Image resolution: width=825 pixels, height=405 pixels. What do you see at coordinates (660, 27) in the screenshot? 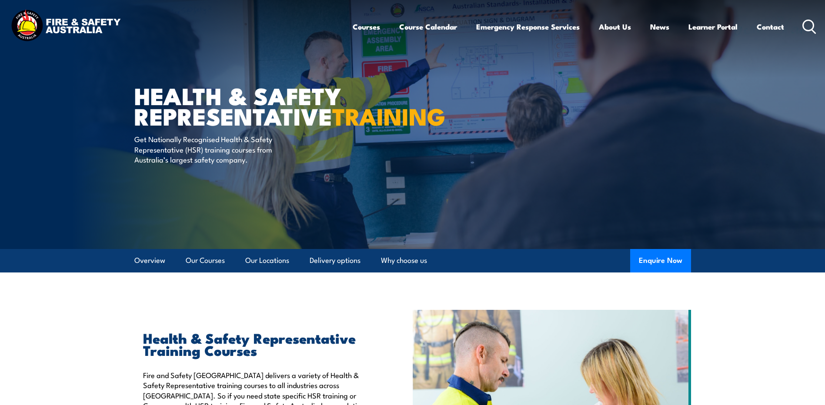
I see `a: News` at bounding box center [660, 27].